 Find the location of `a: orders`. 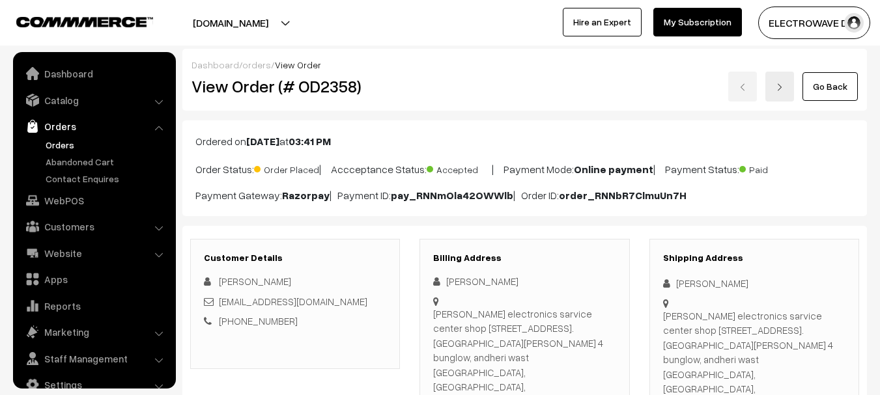

a: orders is located at coordinates (257, 64).